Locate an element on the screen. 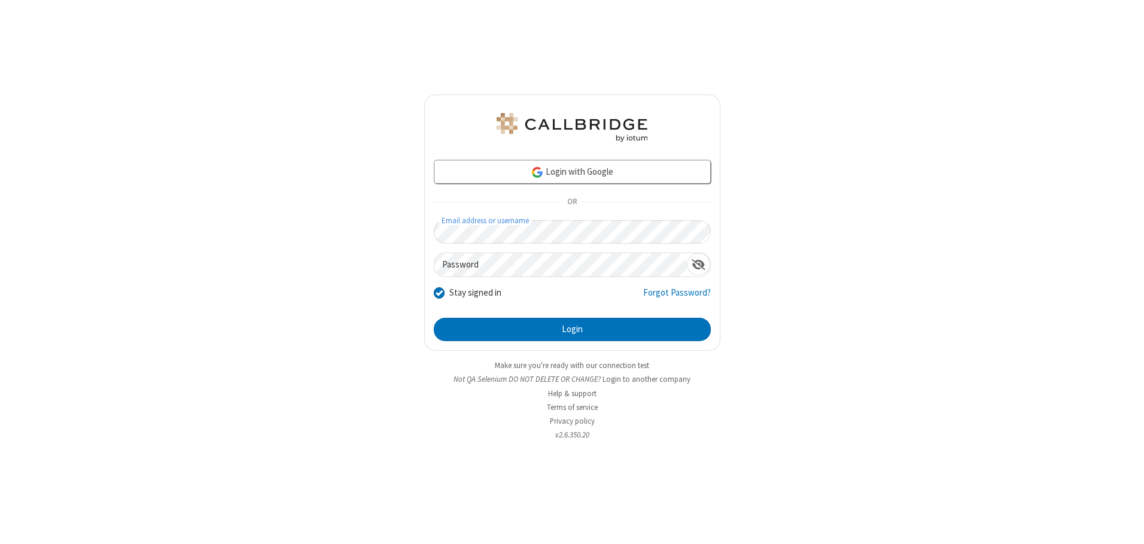 This screenshot has height=544, width=1144. input: Email address or username is located at coordinates (572, 231).